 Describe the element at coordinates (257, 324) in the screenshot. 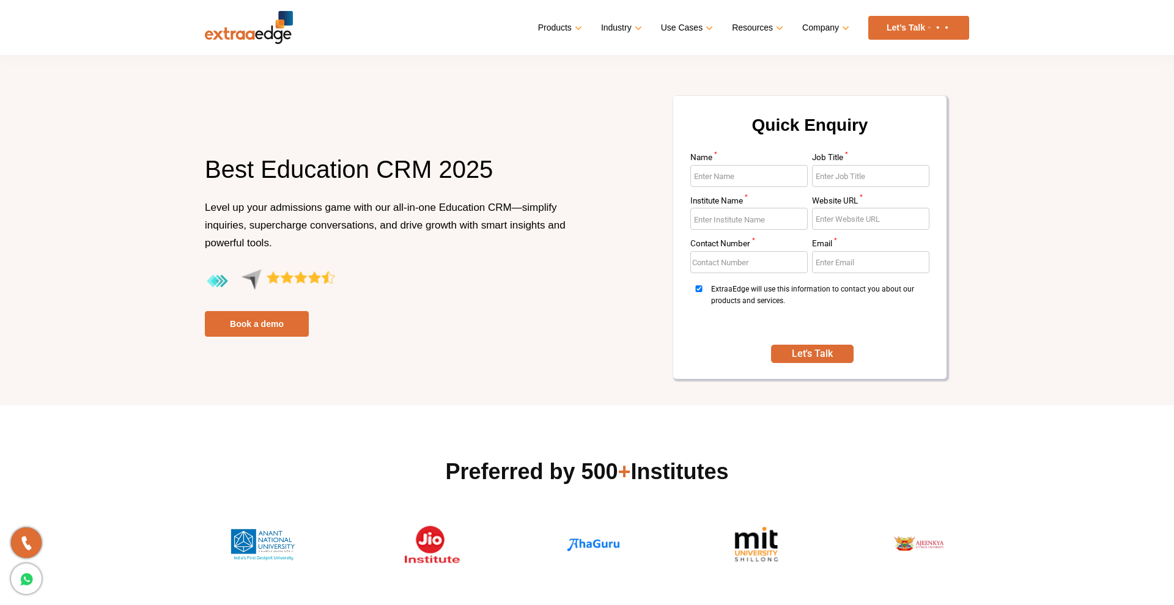

I see `a: Book a demo` at that location.